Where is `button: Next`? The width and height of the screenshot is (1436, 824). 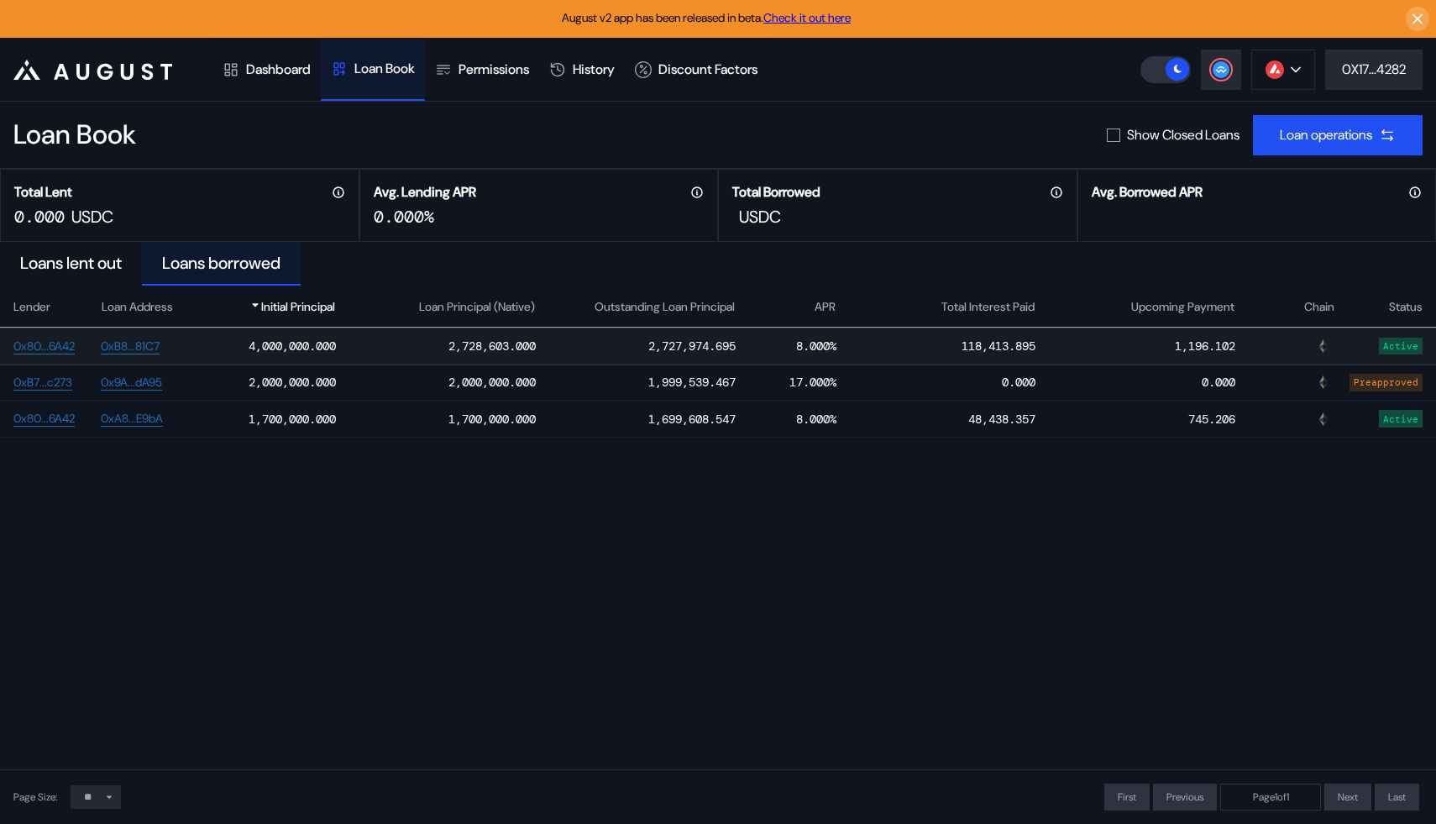
button: Next is located at coordinates (1347, 797).